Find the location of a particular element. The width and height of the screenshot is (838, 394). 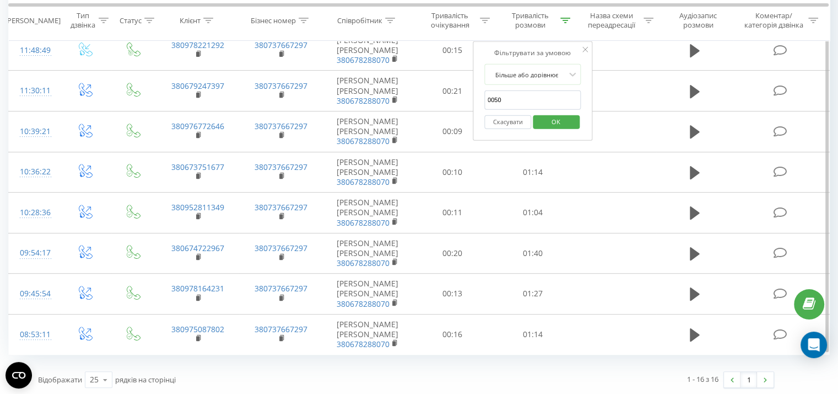

a: 380674722967 is located at coordinates (198, 247).